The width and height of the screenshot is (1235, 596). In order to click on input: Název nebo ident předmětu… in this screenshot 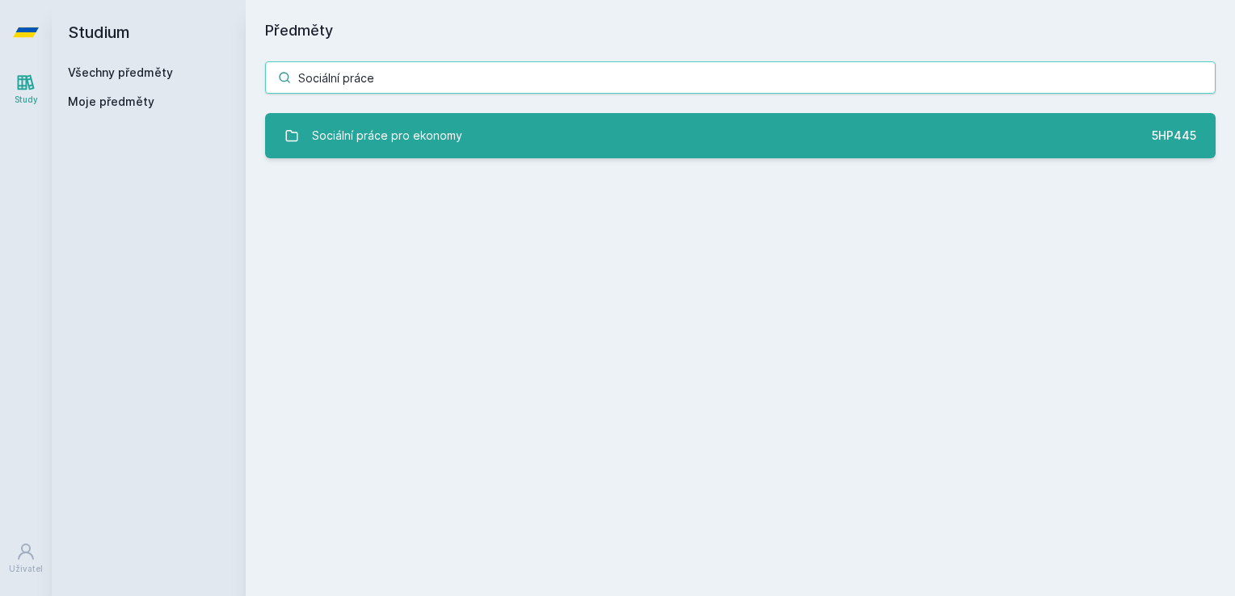, I will do `click(740, 78)`.